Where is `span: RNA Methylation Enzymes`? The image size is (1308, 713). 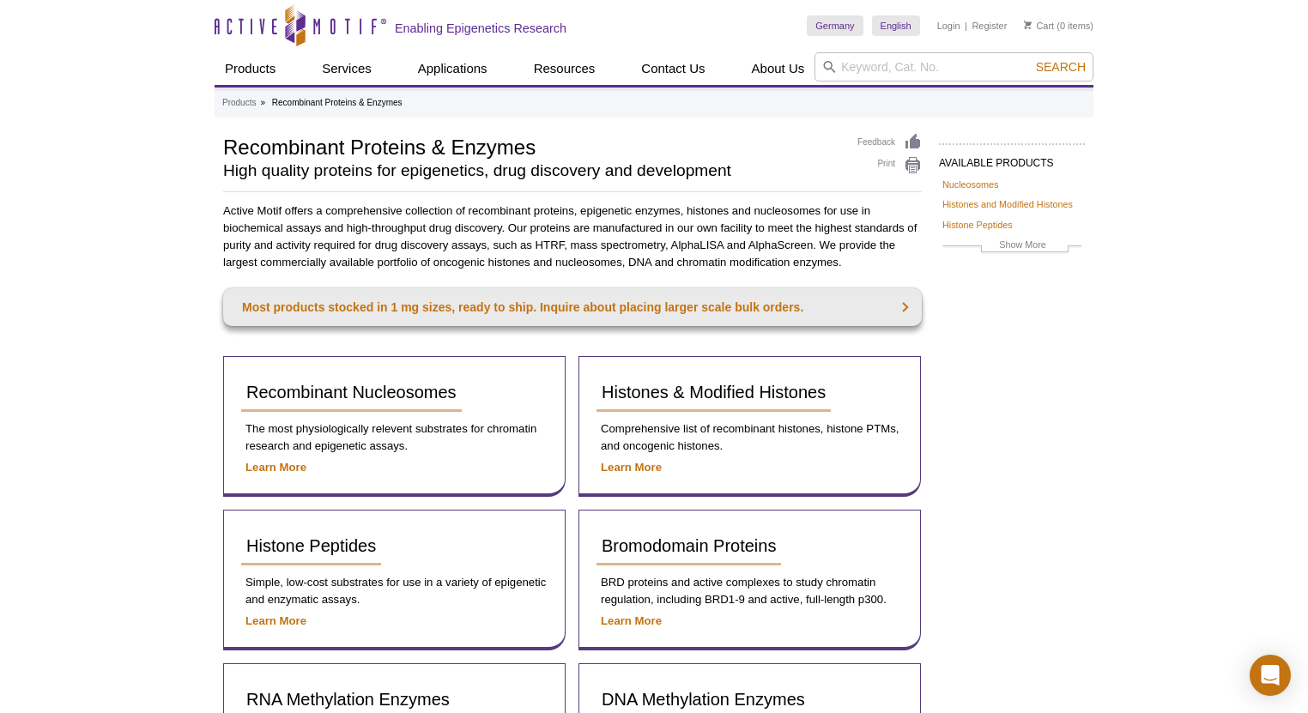
span: RNA Methylation Enzymes is located at coordinates (348, 700).